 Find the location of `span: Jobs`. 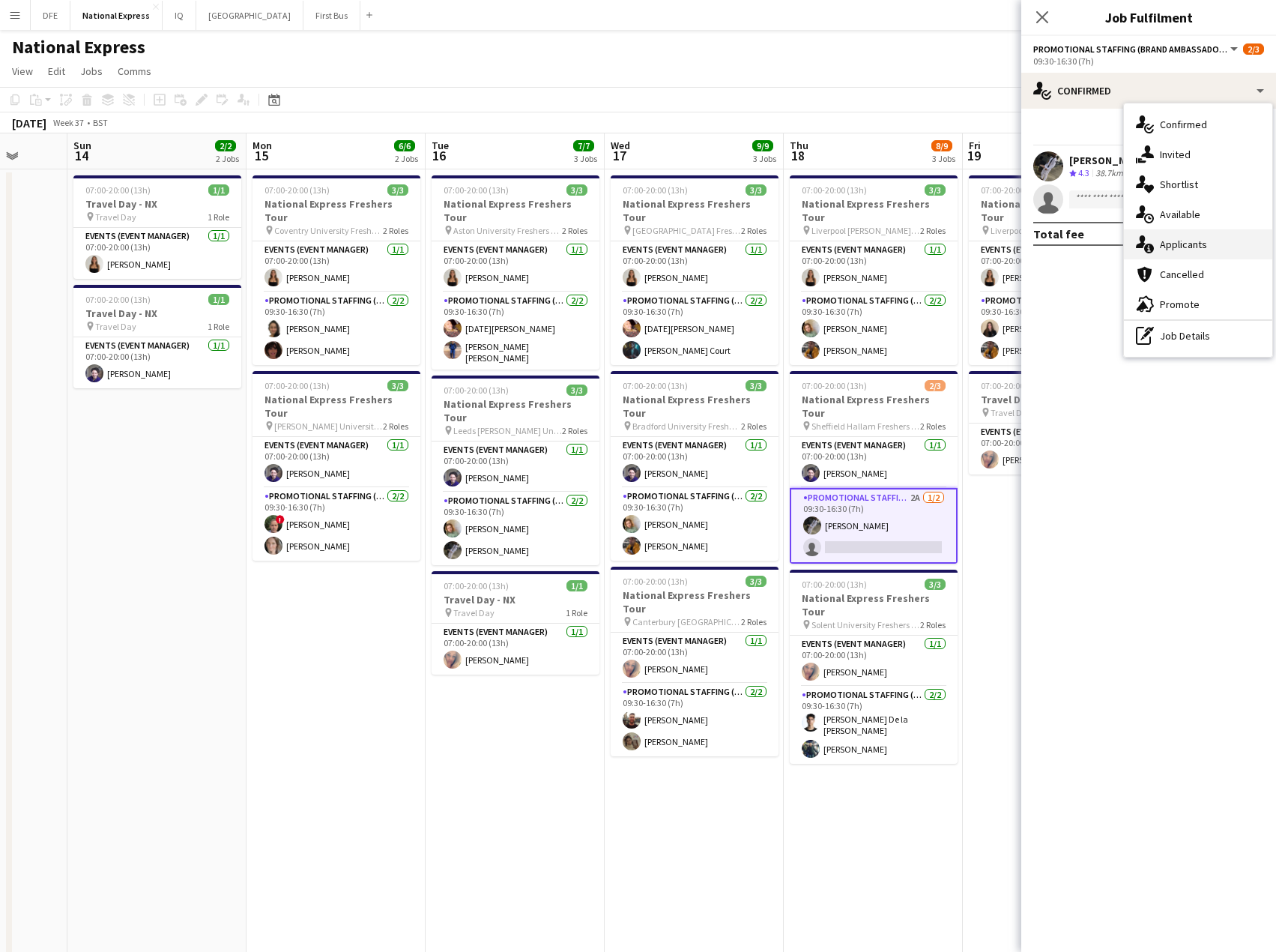

span: Jobs is located at coordinates (92, 71).